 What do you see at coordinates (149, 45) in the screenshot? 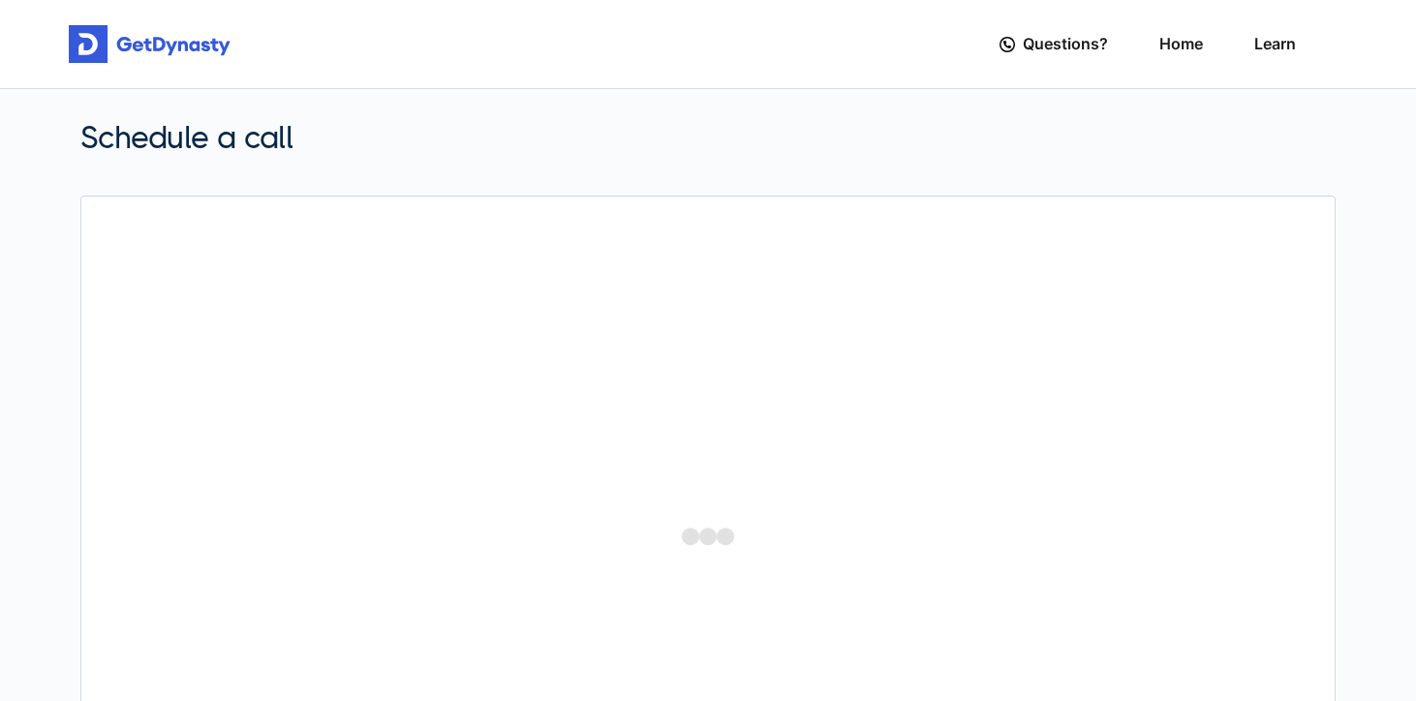
I see `img: Get started for free with Dynasty Trust Company` at bounding box center [149, 45].